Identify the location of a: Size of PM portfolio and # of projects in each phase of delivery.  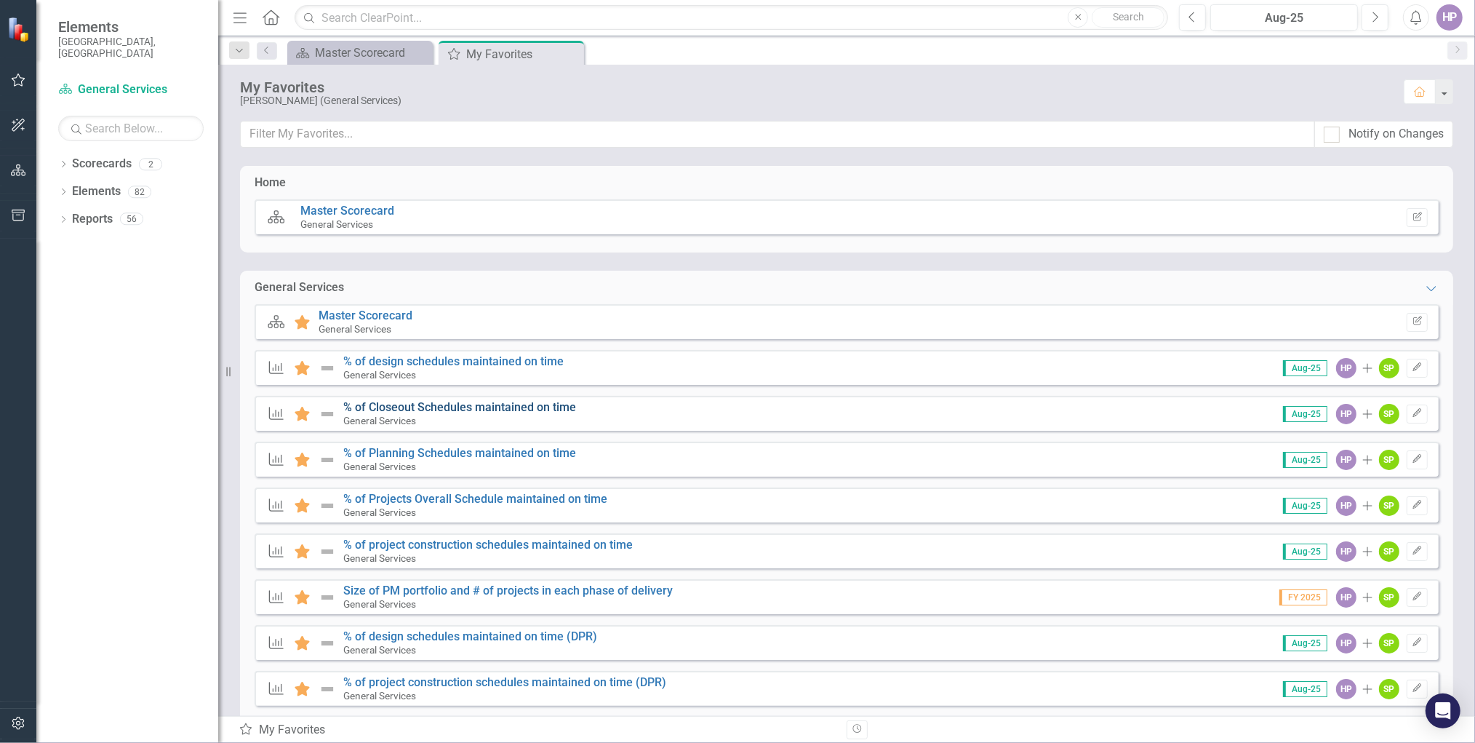
(508, 590).